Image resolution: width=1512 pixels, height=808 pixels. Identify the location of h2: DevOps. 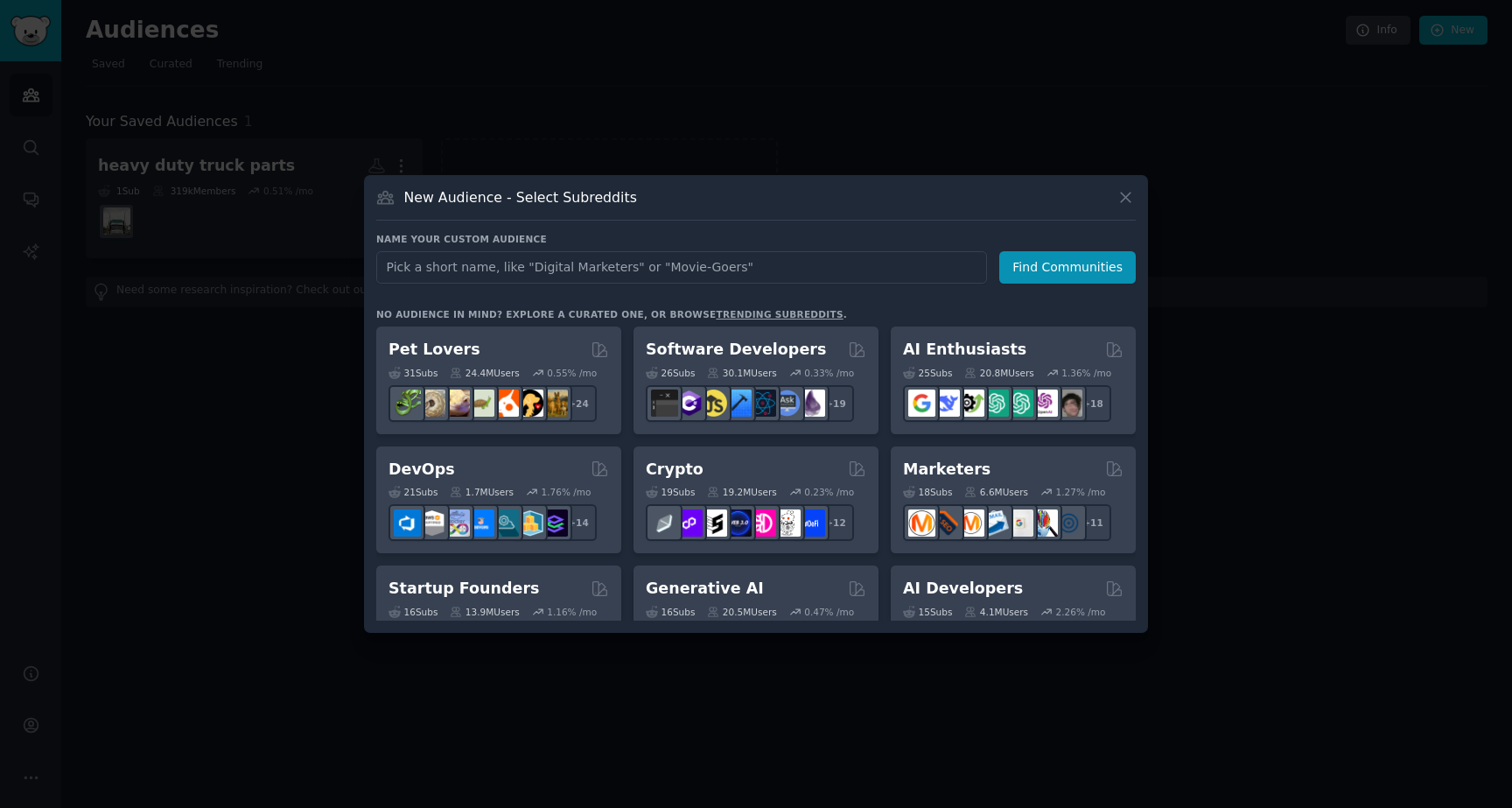
(422, 470).